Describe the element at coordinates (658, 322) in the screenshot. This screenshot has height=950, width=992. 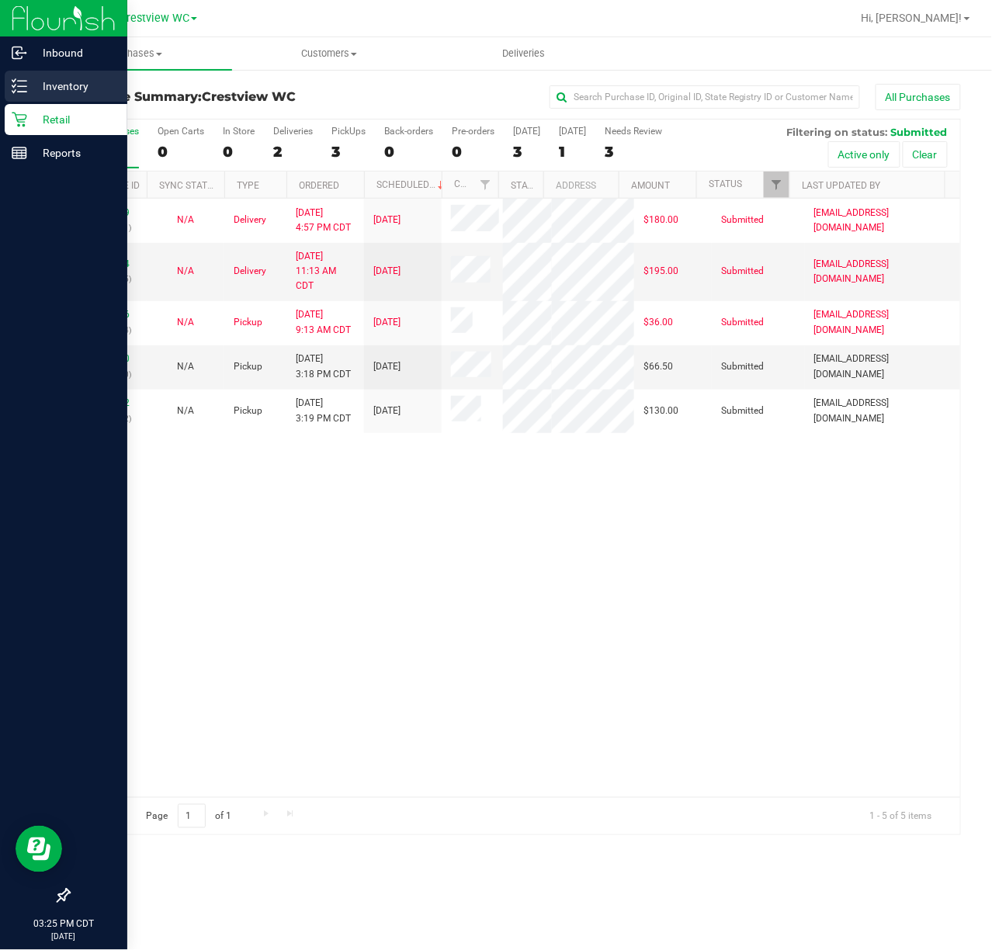
I see `span: $36.00` at that location.